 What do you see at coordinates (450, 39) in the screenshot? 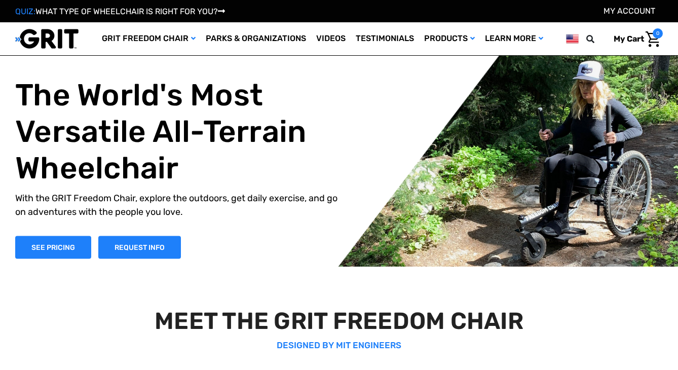
I see `a: Products` at bounding box center [450, 39].